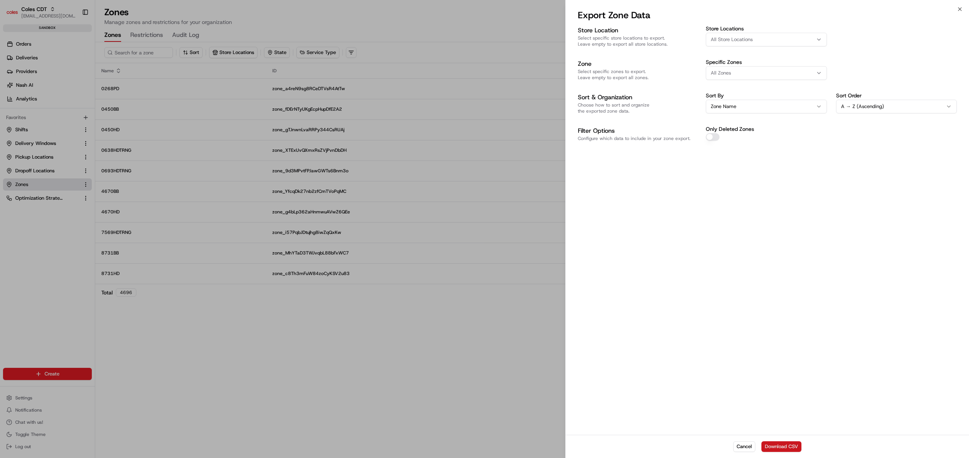 The image size is (969, 458). What do you see at coordinates (73, 37) in the screenshot?
I see `p: Welcome 👋` at bounding box center [73, 37].